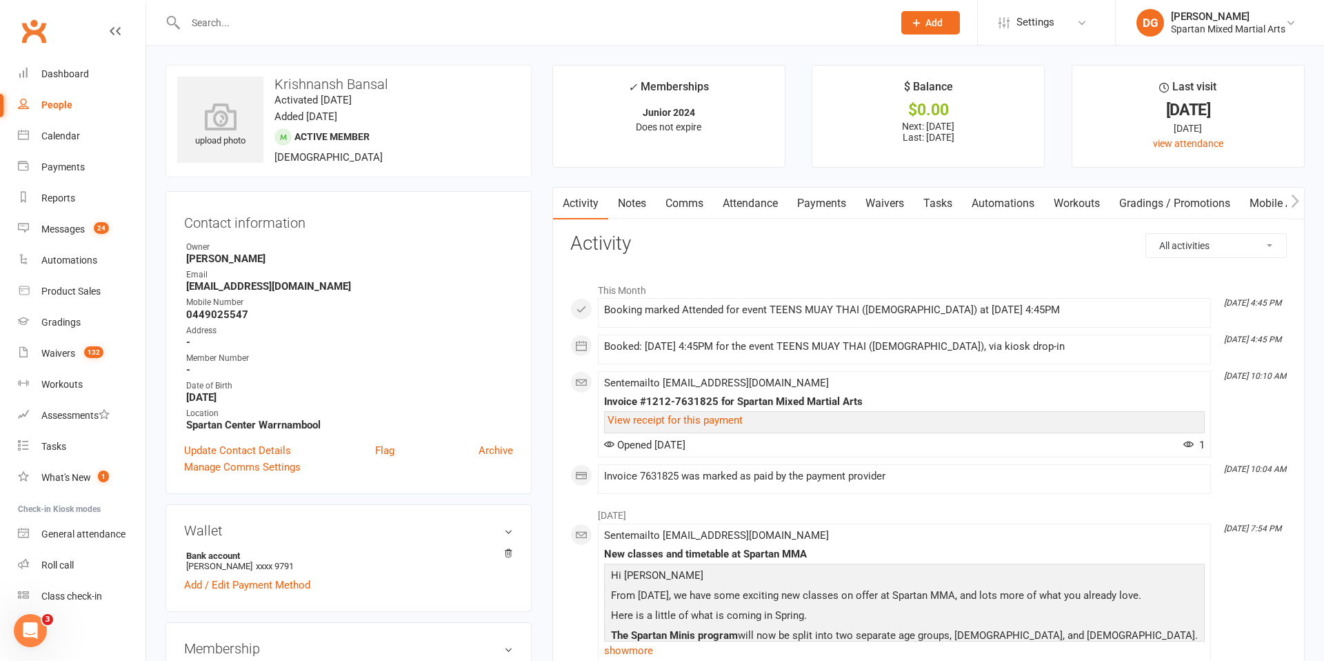 The image size is (1324, 661). I want to click on div: Tasks, so click(54, 446).